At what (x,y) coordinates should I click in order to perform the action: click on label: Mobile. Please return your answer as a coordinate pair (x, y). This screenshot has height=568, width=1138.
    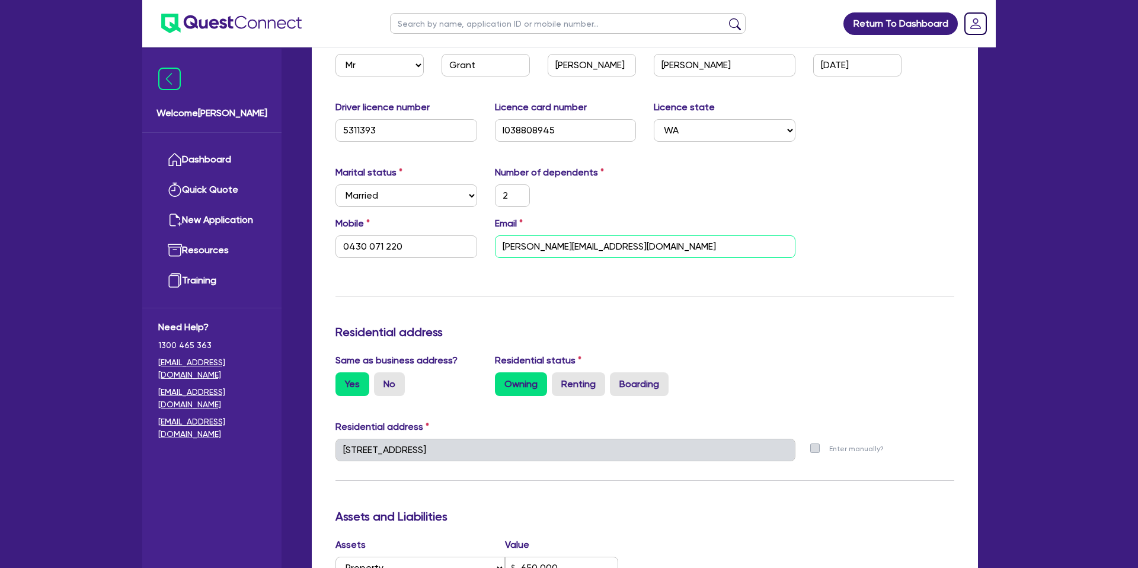
    Looking at the image, I should click on (353, 223).